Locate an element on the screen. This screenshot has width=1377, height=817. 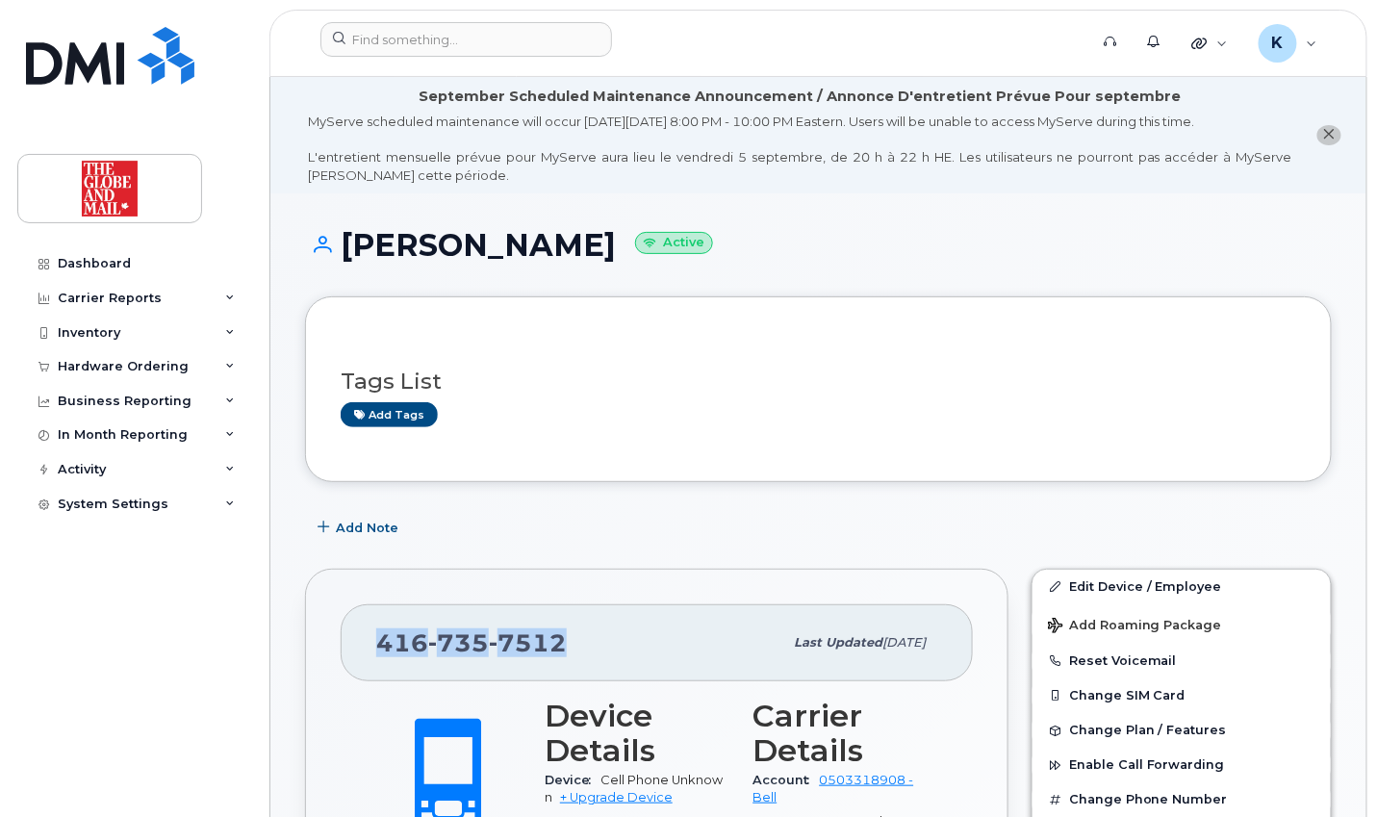
span: Add Note is located at coordinates (367, 527).